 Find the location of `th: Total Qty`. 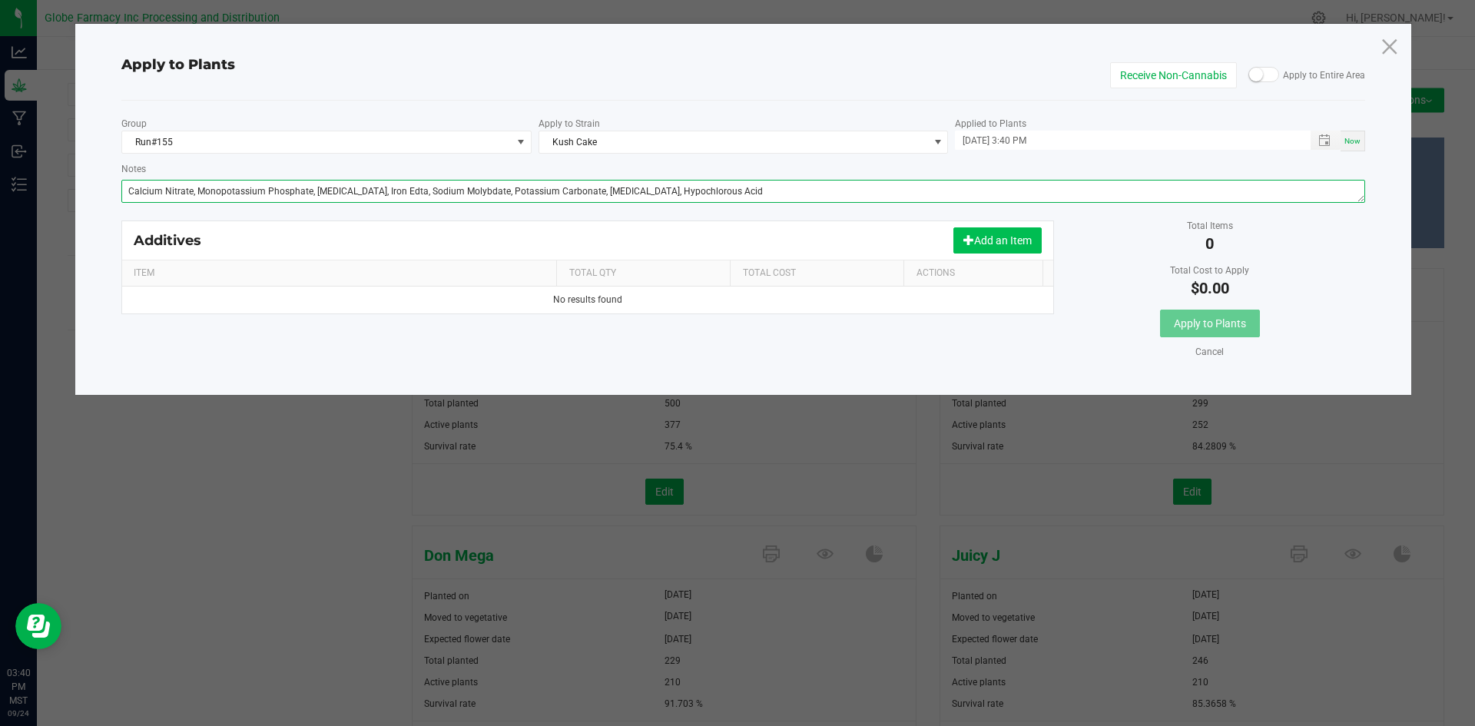

th: Total Qty is located at coordinates (643, 274).